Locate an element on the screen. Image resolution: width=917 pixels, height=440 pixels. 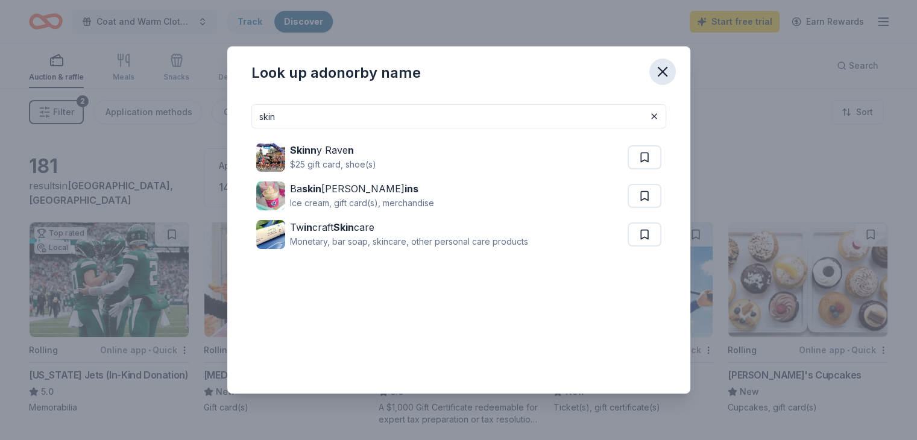
strong: in is located at coordinates (308, 227).